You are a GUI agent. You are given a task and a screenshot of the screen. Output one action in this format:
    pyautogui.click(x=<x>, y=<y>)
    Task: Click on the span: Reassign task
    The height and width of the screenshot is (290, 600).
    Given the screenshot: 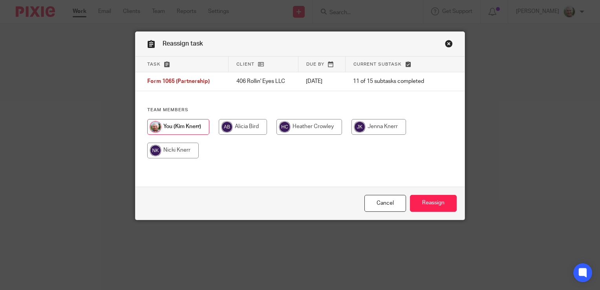 What is the action you would take?
    pyautogui.click(x=183, y=44)
    